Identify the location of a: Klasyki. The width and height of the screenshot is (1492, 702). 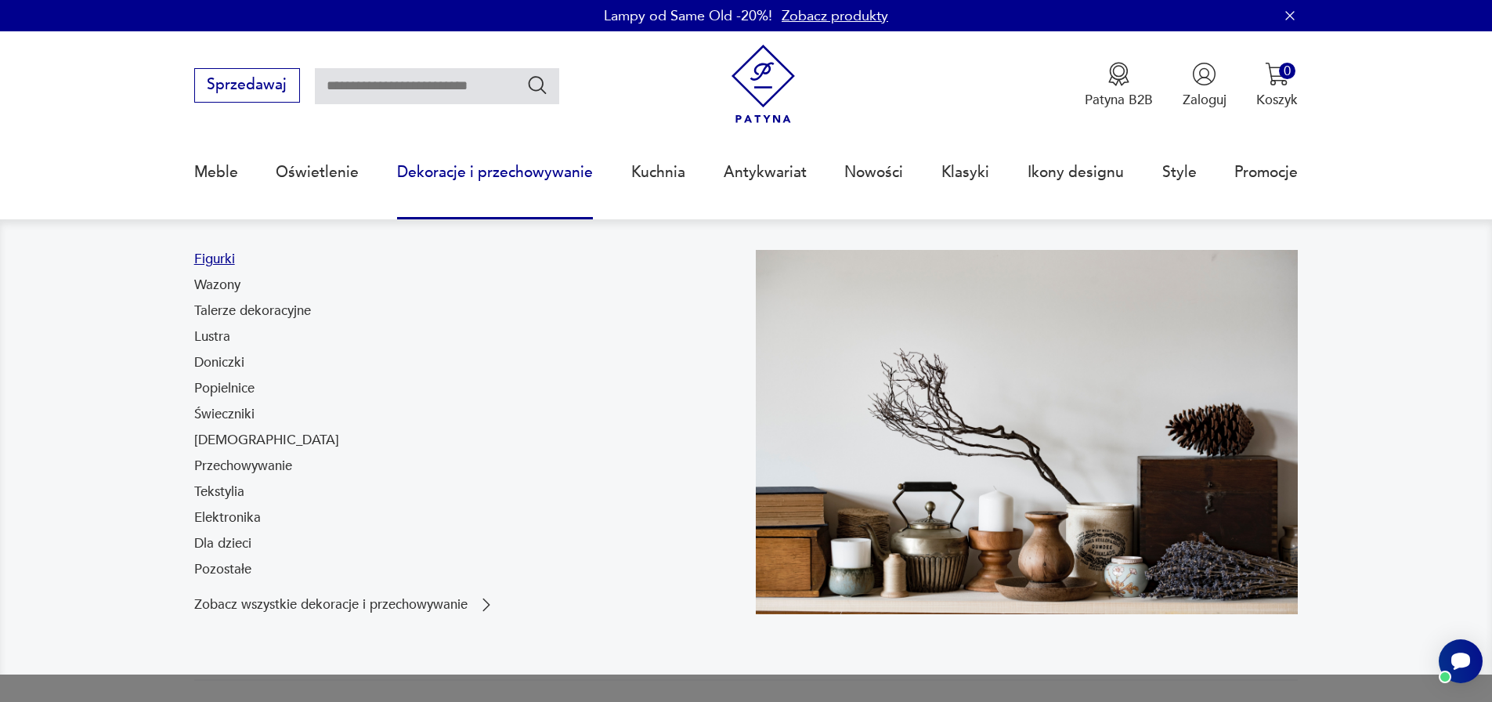
(965, 172).